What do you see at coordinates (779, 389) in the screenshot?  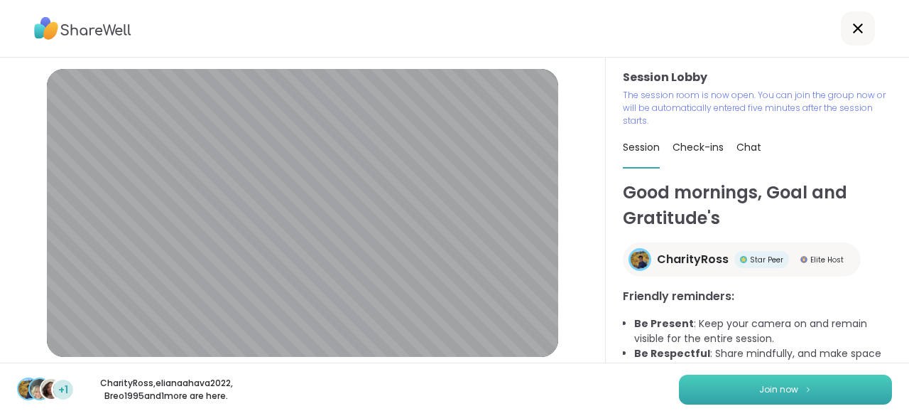 I see `span: Join now` at bounding box center [779, 389].